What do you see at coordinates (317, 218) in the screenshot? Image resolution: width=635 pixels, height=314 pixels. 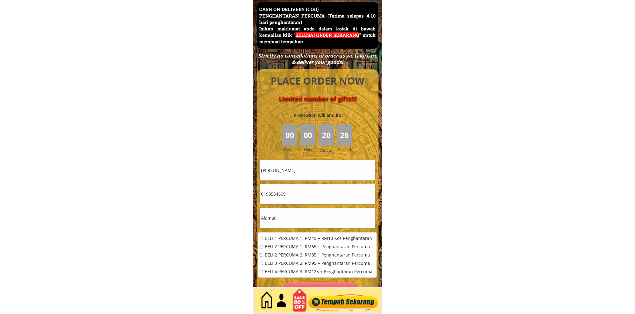 I see `input: Alamat` at bounding box center [317, 218].